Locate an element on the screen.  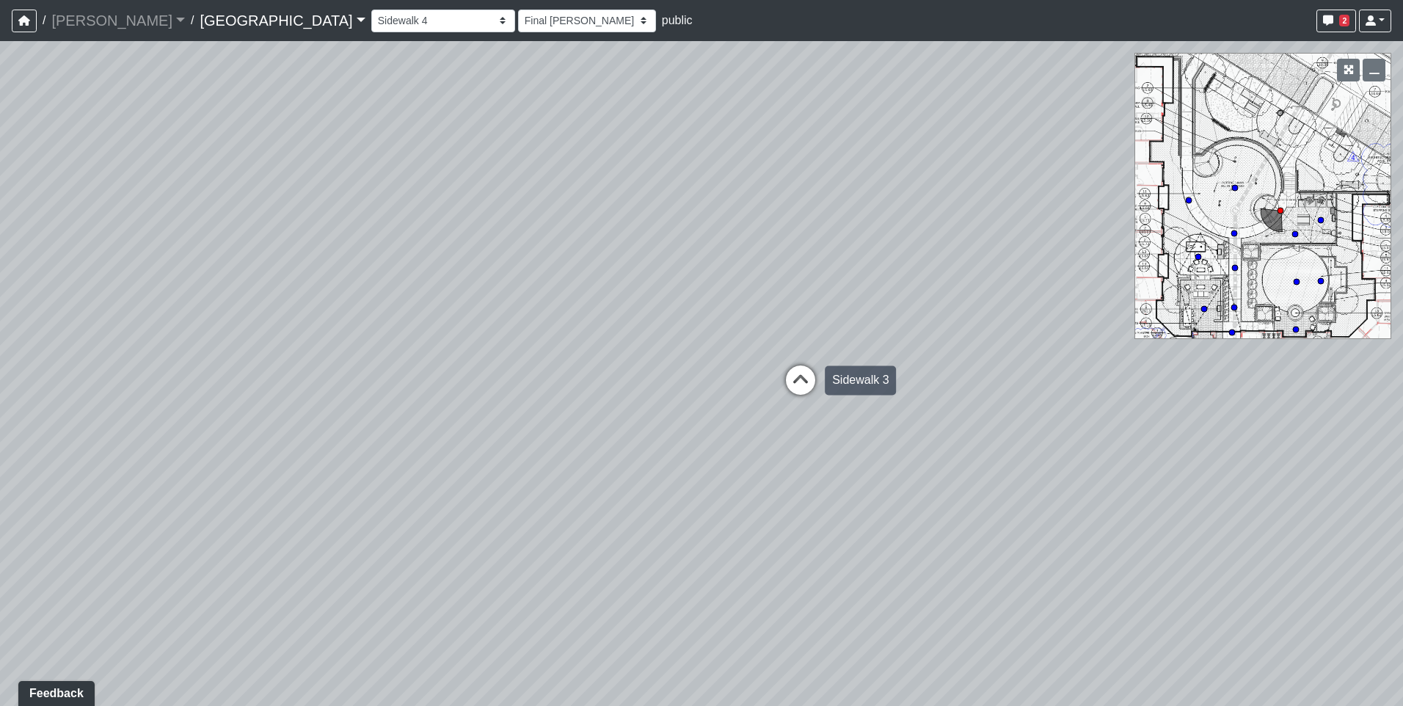
span: public is located at coordinates (677, 20).